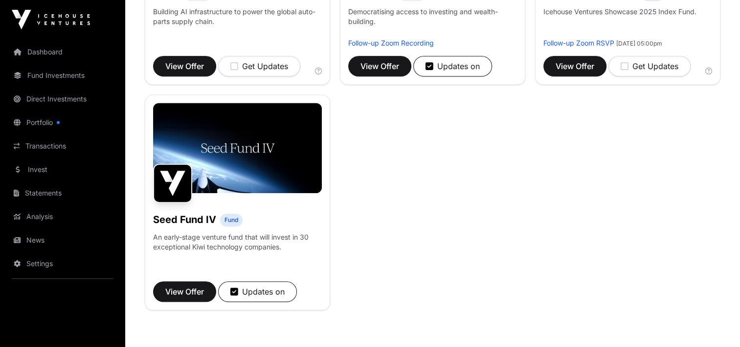 Image resolution: width=740 pixels, height=347 pixels. I want to click on a: Settings, so click(63, 263).